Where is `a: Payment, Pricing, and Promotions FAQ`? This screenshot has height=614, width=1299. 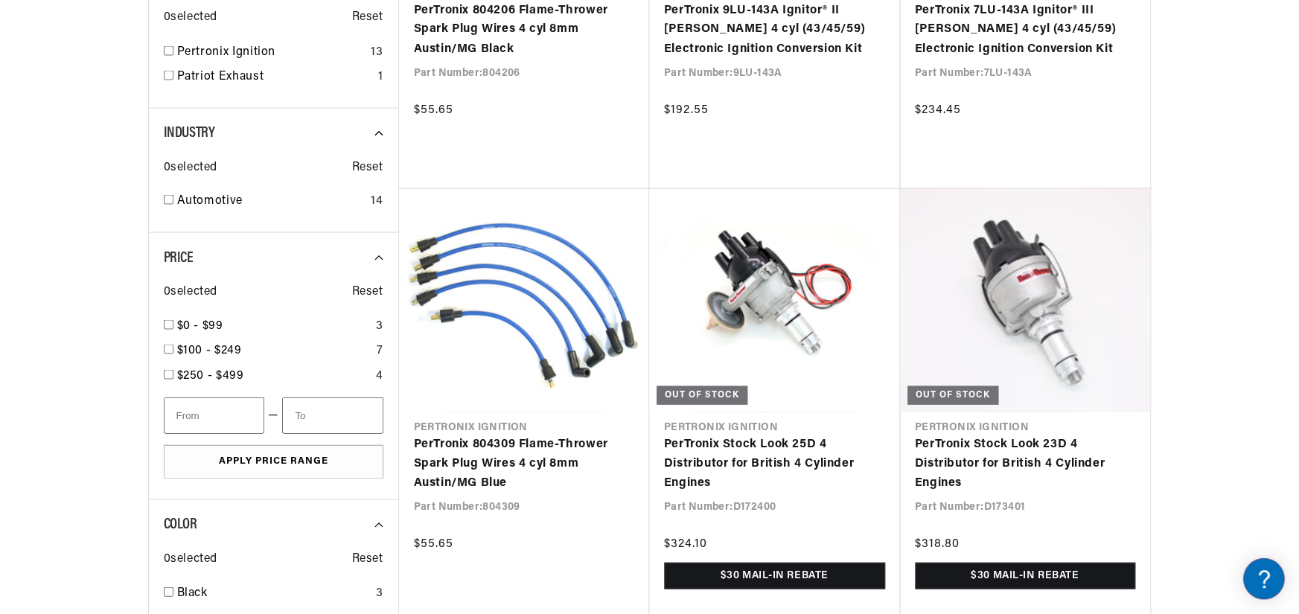
a: Payment, Pricing, and Promotions FAQ is located at coordinates (149, 383).